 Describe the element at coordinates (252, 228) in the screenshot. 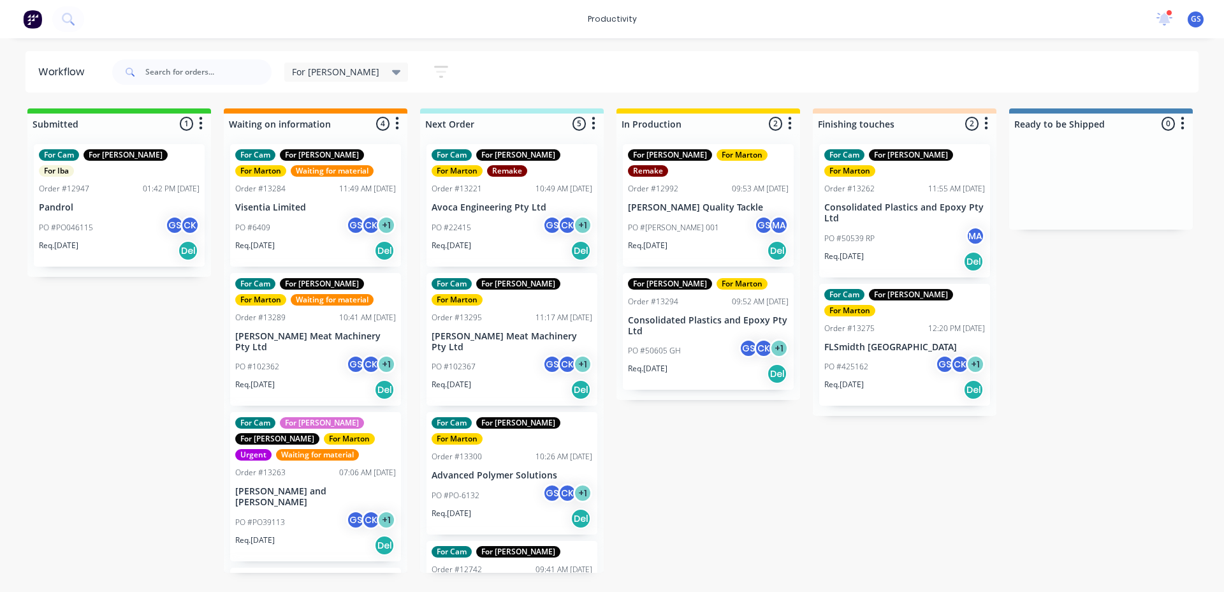

I see `p: PO #6409` at that location.